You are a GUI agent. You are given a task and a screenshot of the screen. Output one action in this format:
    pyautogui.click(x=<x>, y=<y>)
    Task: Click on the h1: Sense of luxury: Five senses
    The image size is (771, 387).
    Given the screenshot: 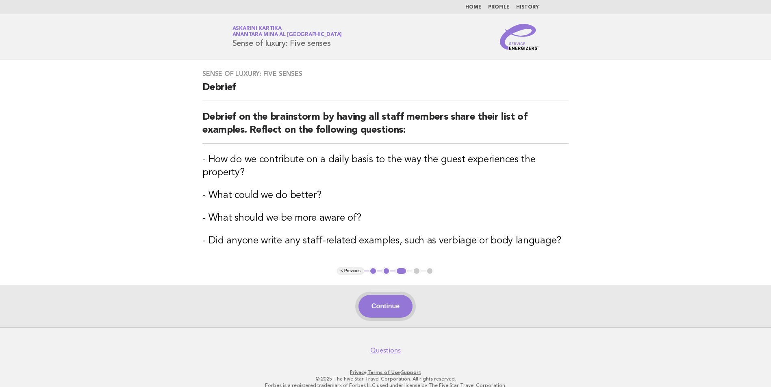 What is the action you would take?
    pyautogui.click(x=287, y=37)
    